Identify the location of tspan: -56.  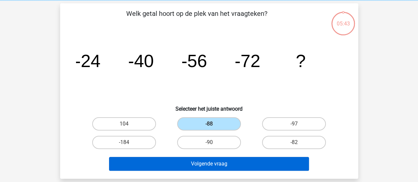
(194, 61).